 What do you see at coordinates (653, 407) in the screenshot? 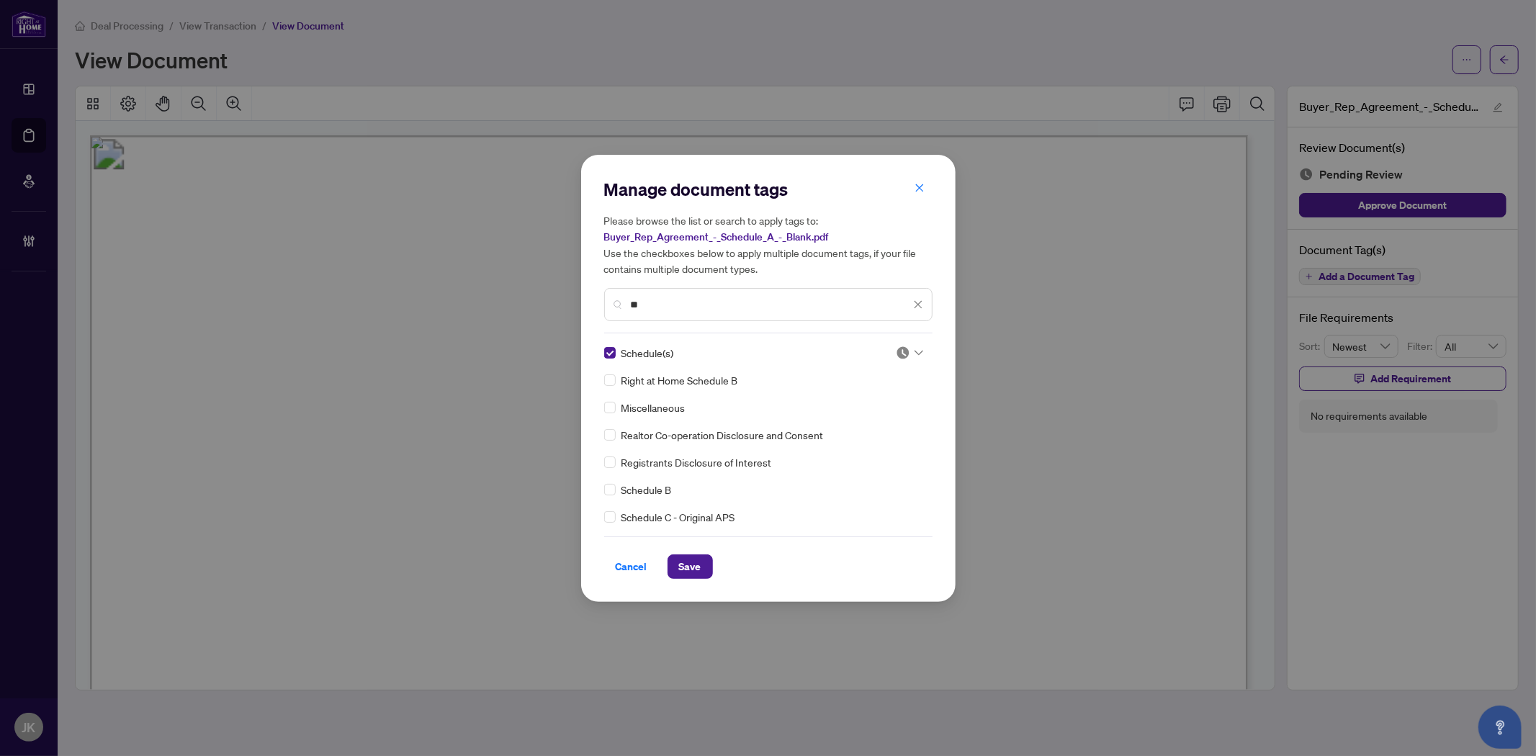
I see `span: Miscellaneous` at bounding box center [653, 407].